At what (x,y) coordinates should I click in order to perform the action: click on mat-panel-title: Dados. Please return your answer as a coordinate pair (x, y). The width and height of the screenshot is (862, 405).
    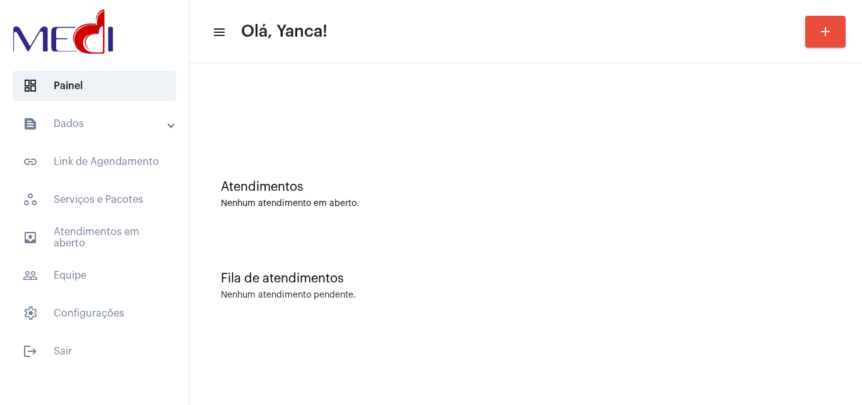
    Looking at the image, I should click on (95, 124).